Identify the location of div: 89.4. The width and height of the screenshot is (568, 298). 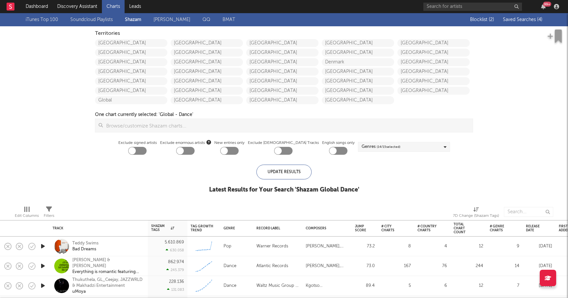
(365, 286).